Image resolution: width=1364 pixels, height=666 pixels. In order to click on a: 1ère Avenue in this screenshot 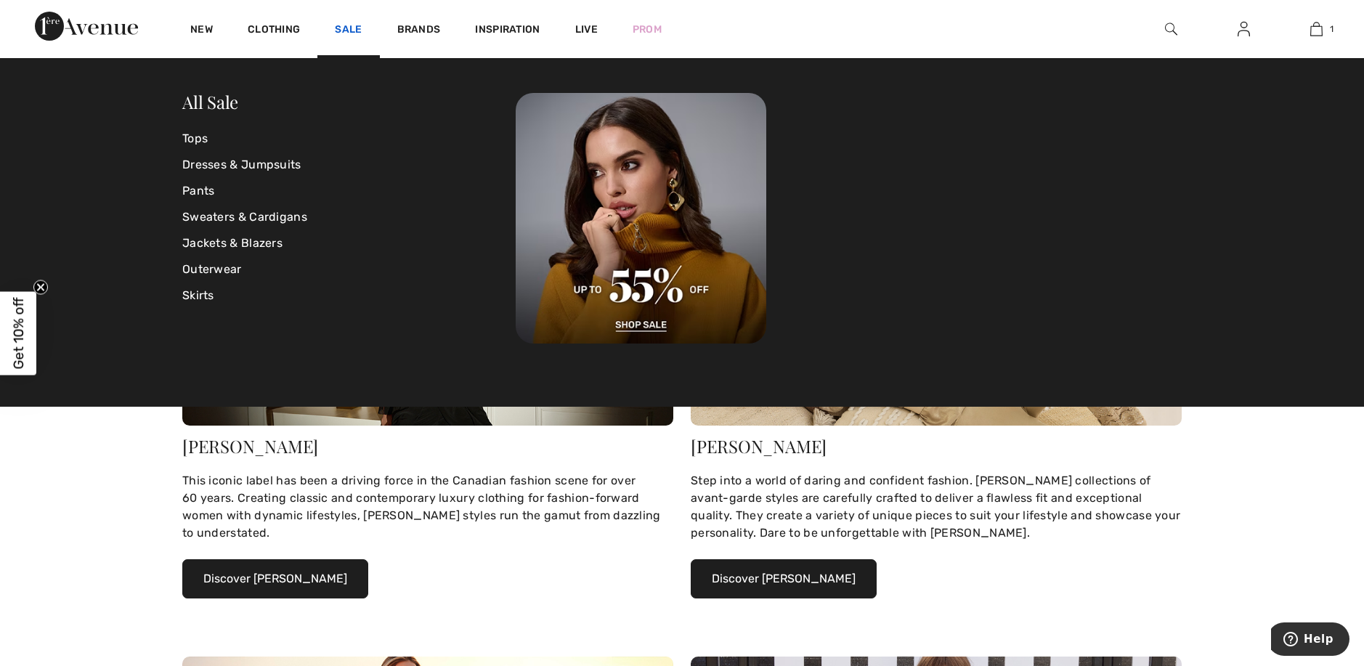, I will do `click(86, 26)`.